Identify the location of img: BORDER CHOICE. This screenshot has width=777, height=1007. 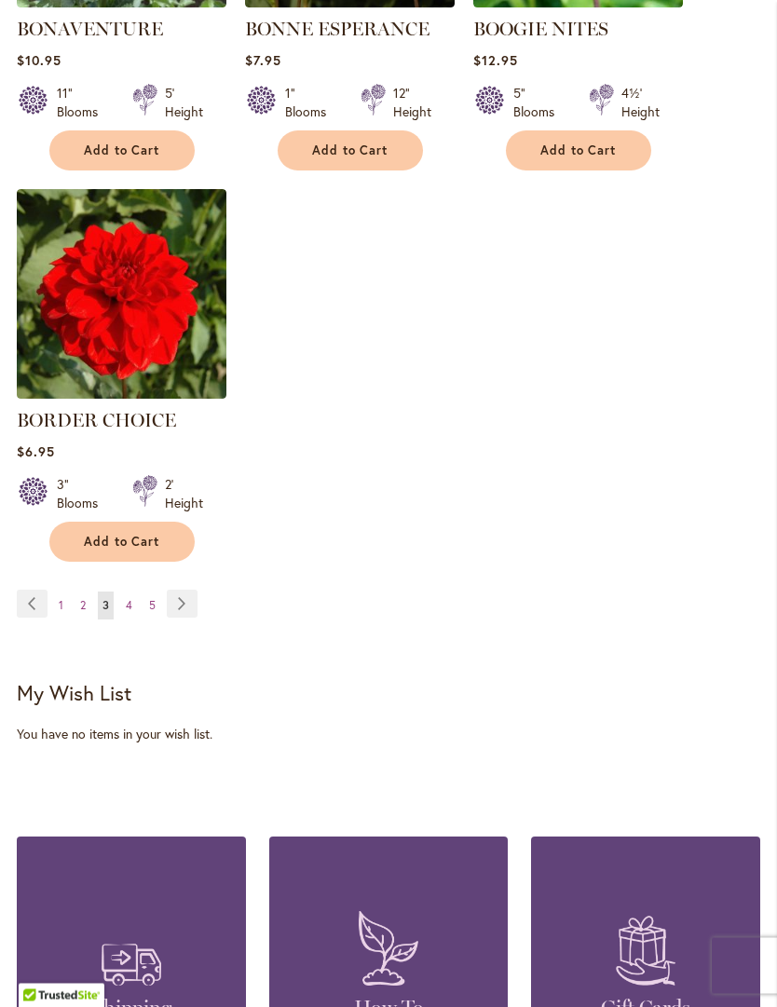
(121, 294).